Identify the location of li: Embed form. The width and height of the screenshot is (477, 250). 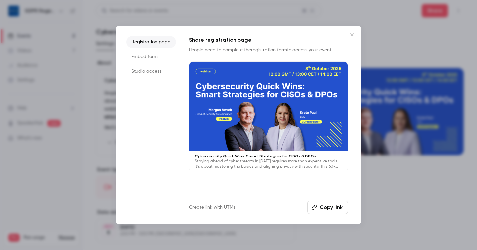
(151, 57).